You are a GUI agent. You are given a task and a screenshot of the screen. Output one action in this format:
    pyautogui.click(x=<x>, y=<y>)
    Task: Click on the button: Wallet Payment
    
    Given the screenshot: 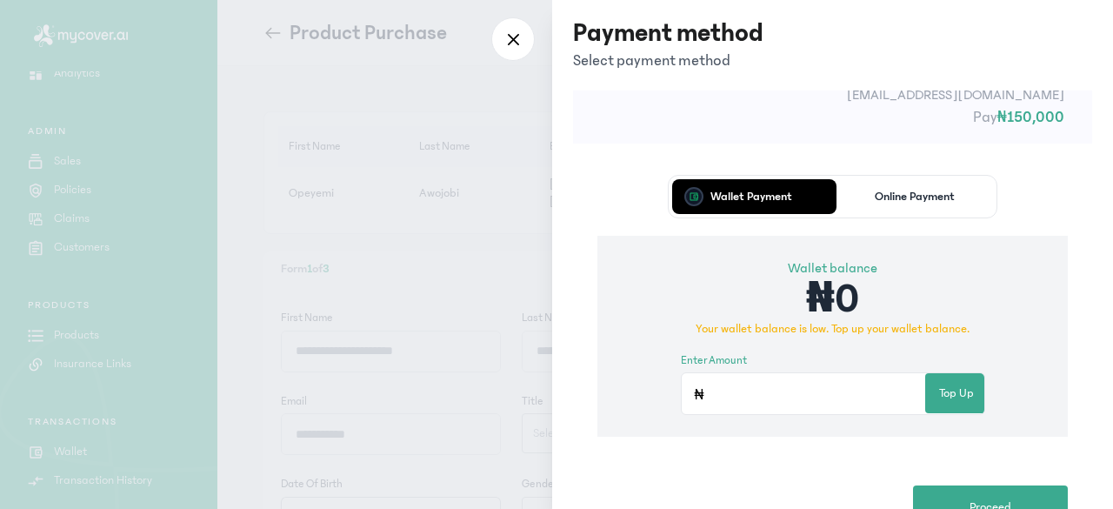 What is the action you would take?
    pyautogui.click(x=750, y=197)
    